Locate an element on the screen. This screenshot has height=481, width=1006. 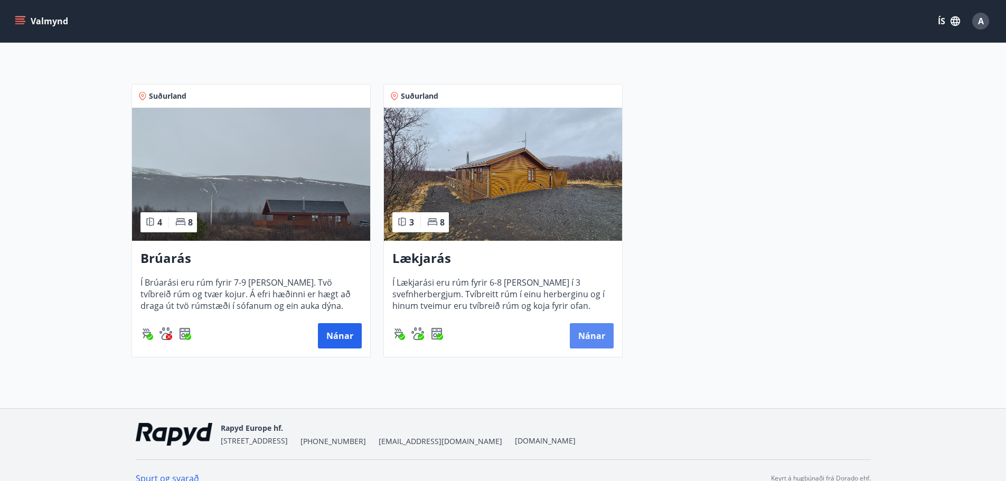
span: 4 is located at coordinates (159, 222).